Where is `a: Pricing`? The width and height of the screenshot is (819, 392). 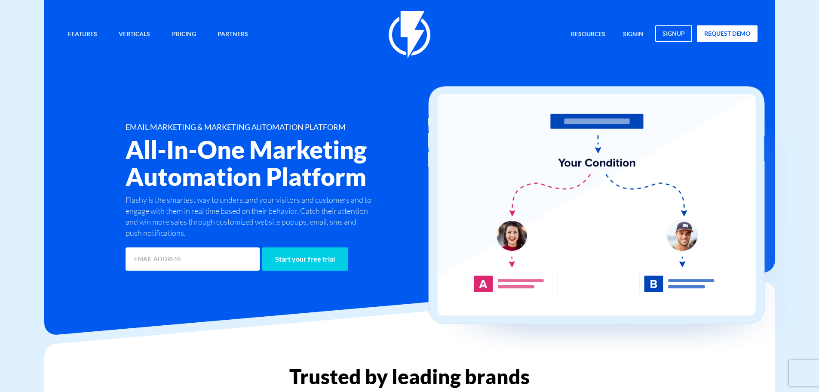 a: Pricing is located at coordinates (184, 34).